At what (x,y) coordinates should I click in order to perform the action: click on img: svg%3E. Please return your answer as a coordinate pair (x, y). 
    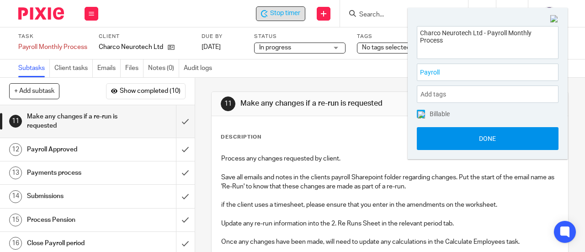
    Looking at the image, I should click on (549, 14).